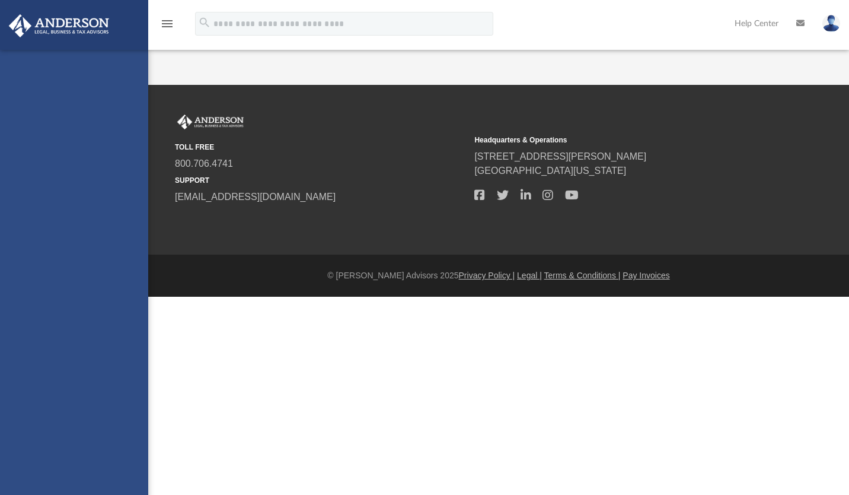 The image size is (849, 495). Describe the element at coordinates (487, 275) in the screenshot. I see `a: Privacy Policy |` at that location.